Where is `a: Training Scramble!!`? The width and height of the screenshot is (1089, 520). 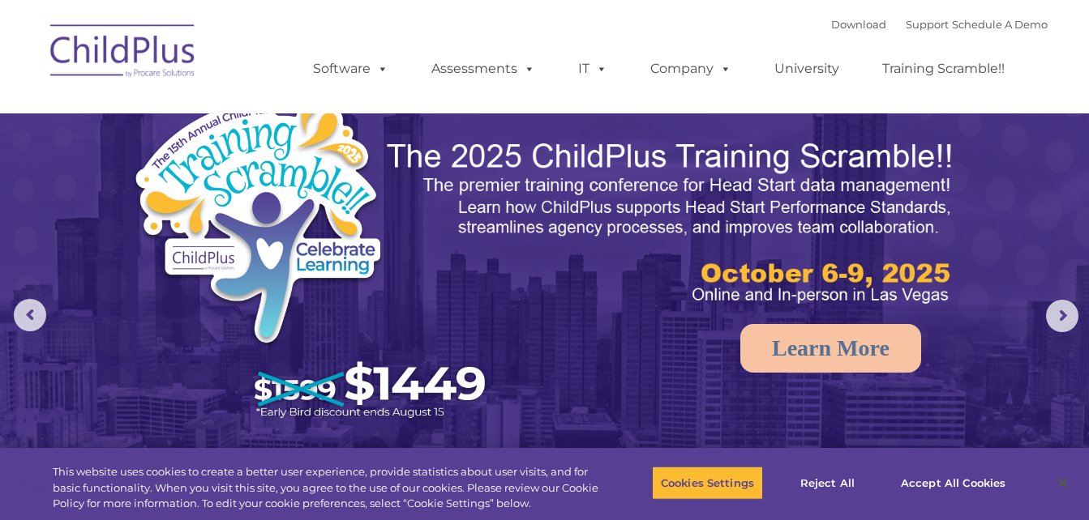 a: Training Scramble!! is located at coordinates (943, 69).